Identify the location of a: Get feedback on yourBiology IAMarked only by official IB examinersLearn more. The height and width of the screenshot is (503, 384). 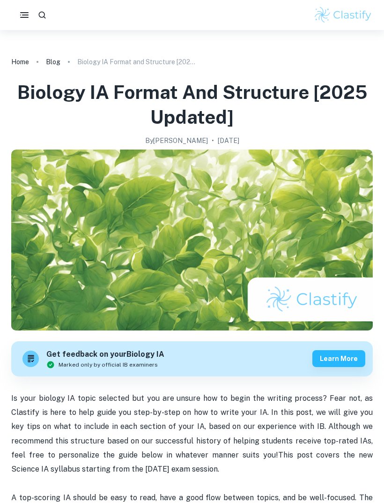
(192, 358).